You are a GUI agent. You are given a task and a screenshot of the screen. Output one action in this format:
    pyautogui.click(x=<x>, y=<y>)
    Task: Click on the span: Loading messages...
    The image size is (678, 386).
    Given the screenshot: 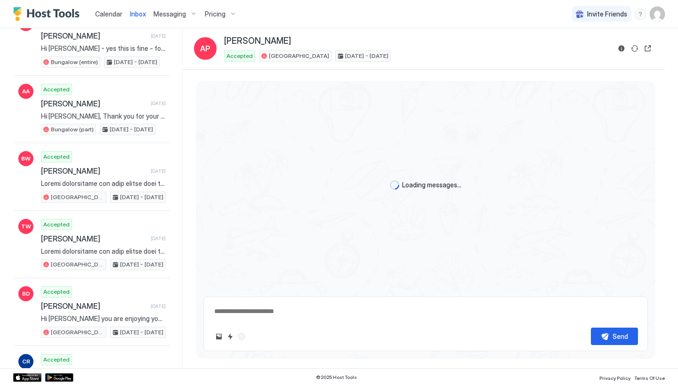 What is the action you would take?
    pyautogui.click(x=432, y=185)
    